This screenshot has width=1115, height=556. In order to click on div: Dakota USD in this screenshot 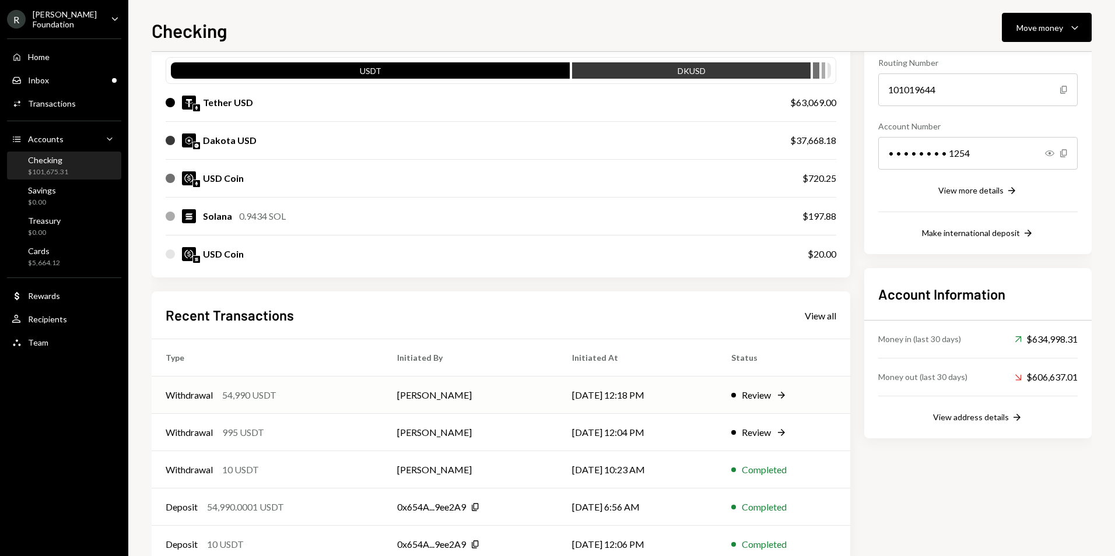, I will do `click(230, 141)`.